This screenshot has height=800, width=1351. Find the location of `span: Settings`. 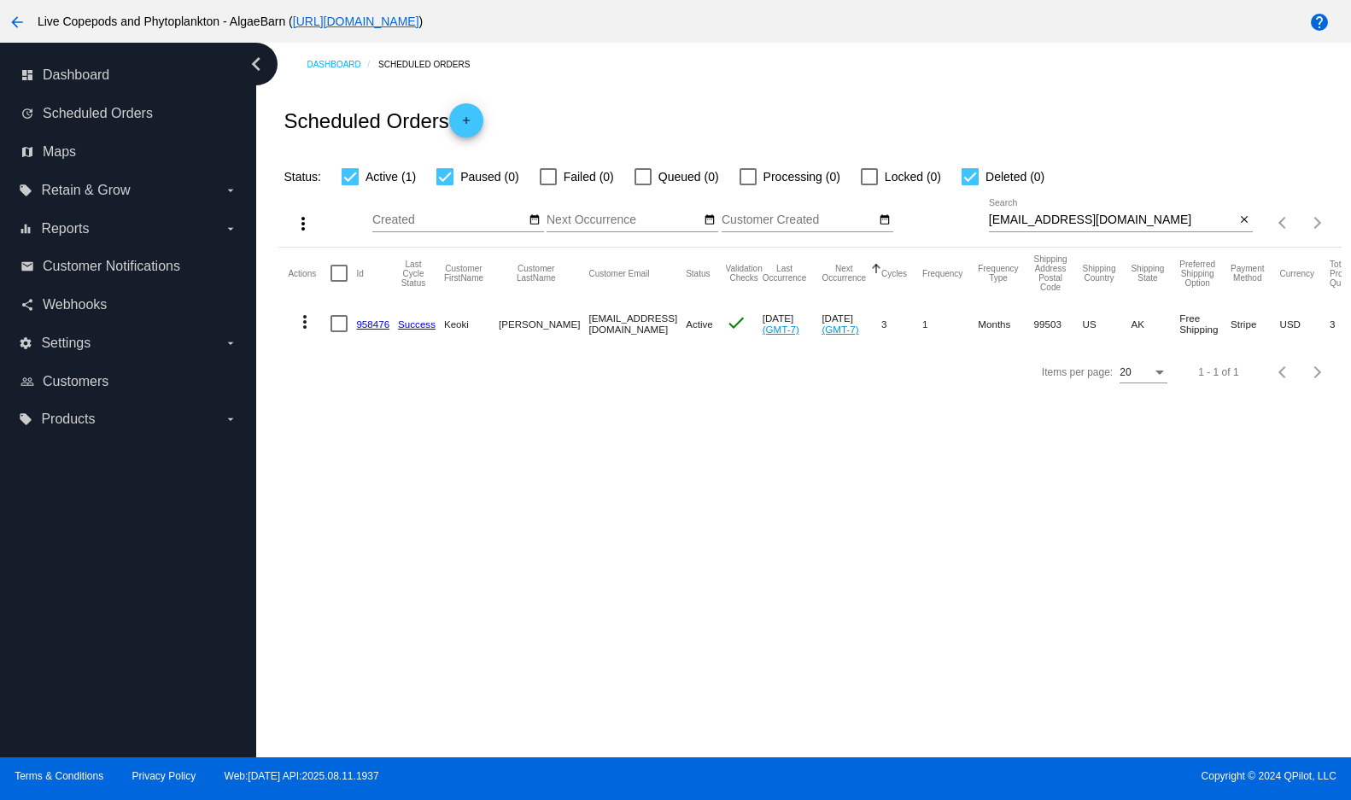

span: Settings is located at coordinates (66, 343).